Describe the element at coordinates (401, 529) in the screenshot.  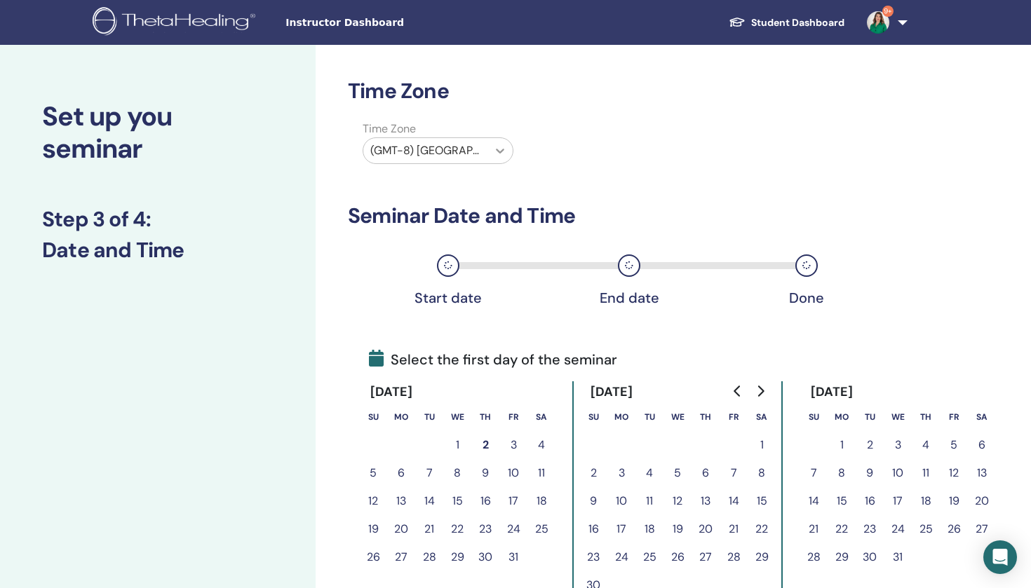
I see `button: 20` at that location.